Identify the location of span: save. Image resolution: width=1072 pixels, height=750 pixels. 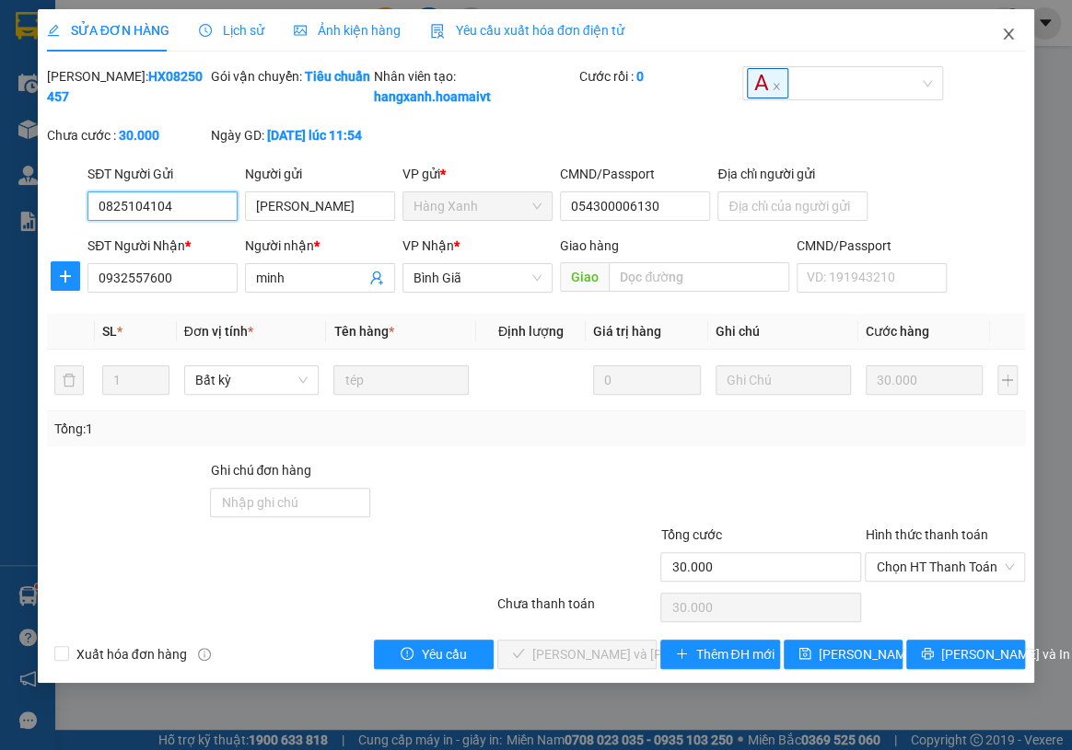
(805, 655).